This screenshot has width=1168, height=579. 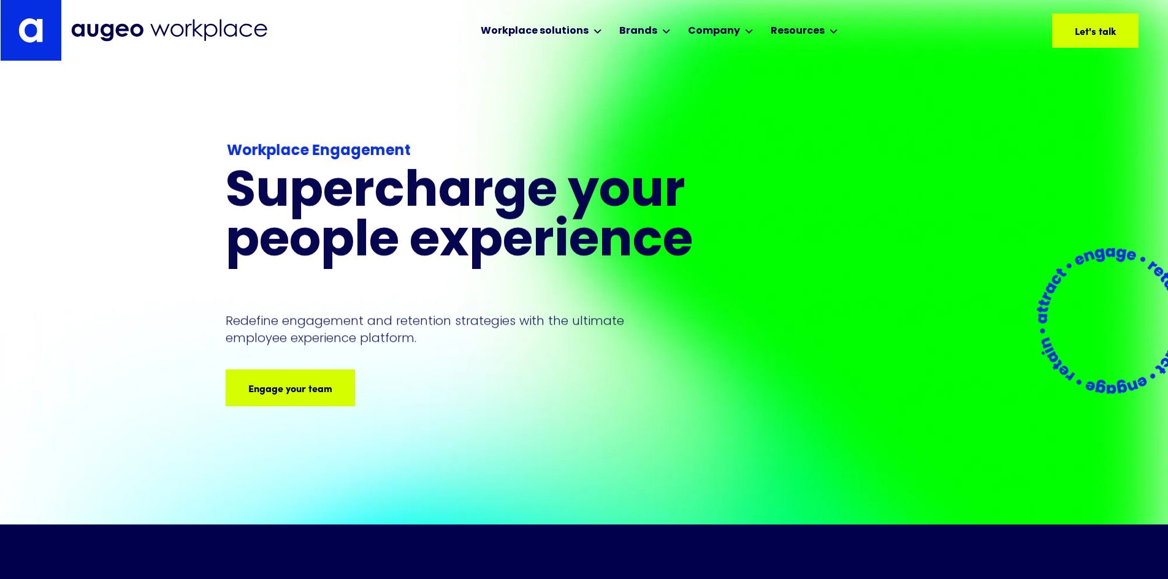 What do you see at coordinates (797, 31) in the screenshot?
I see `div: Resources` at bounding box center [797, 31].